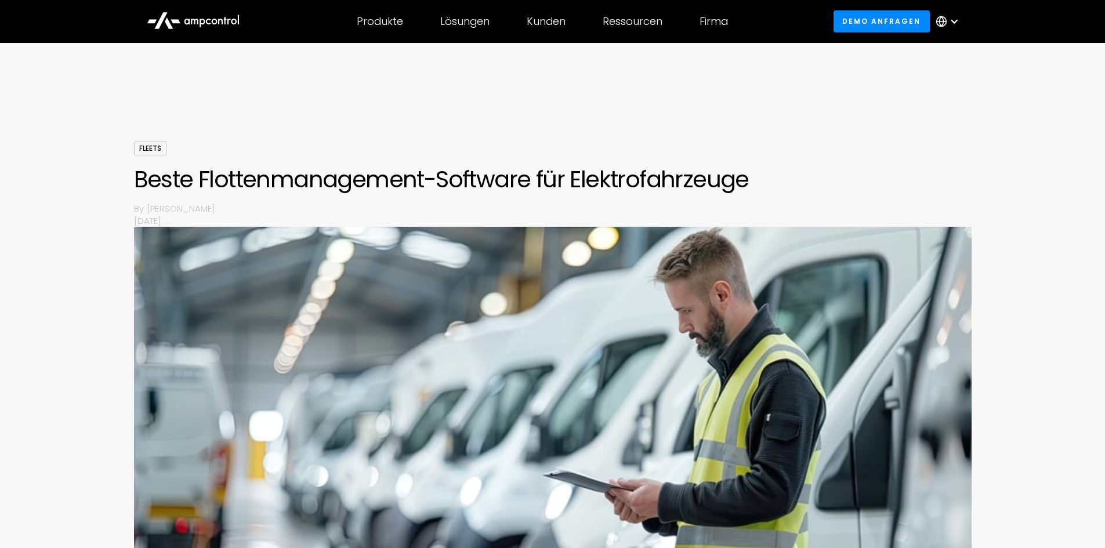 The height and width of the screenshot is (548, 1105). What do you see at coordinates (150, 149) in the screenshot?
I see `div: Fleets` at bounding box center [150, 149].